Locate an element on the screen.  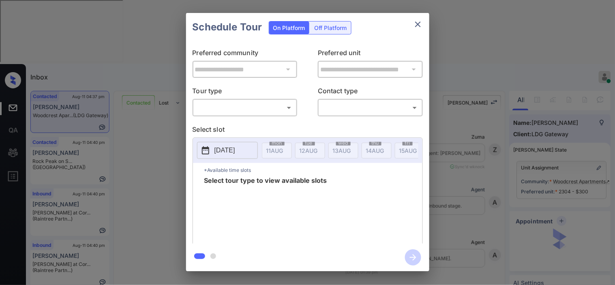
div: On Platform is located at coordinates (289, 28).